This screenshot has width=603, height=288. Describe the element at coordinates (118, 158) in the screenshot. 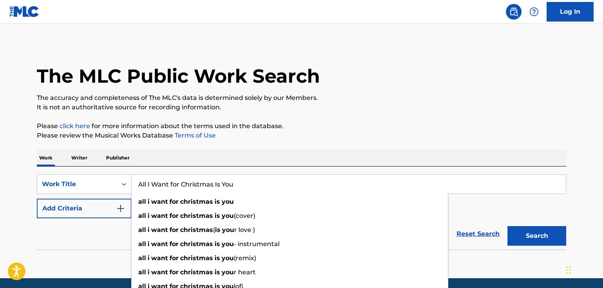

I see `p: Publisher` at that location.